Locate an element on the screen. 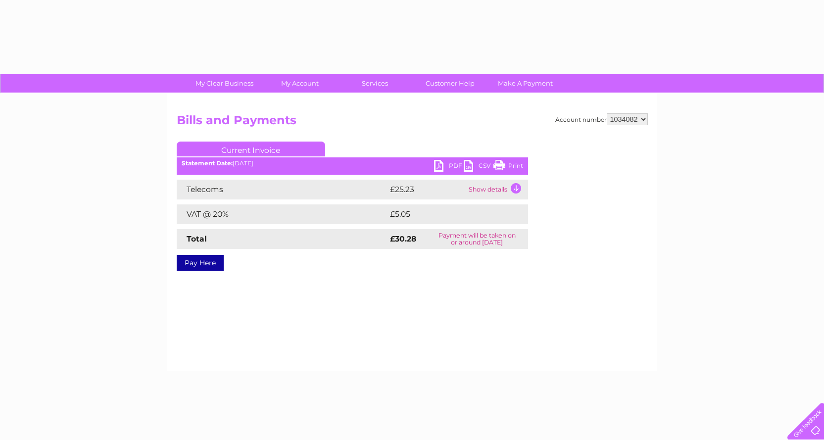  h2: Bills and Payments is located at coordinates (412, 123).